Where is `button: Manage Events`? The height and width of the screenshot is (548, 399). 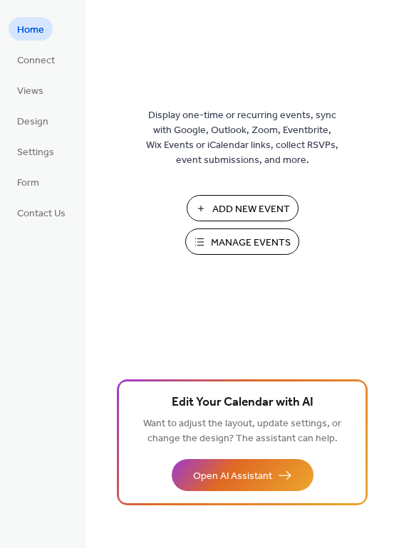
button: Manage Events is located at coordinates (242, 241).